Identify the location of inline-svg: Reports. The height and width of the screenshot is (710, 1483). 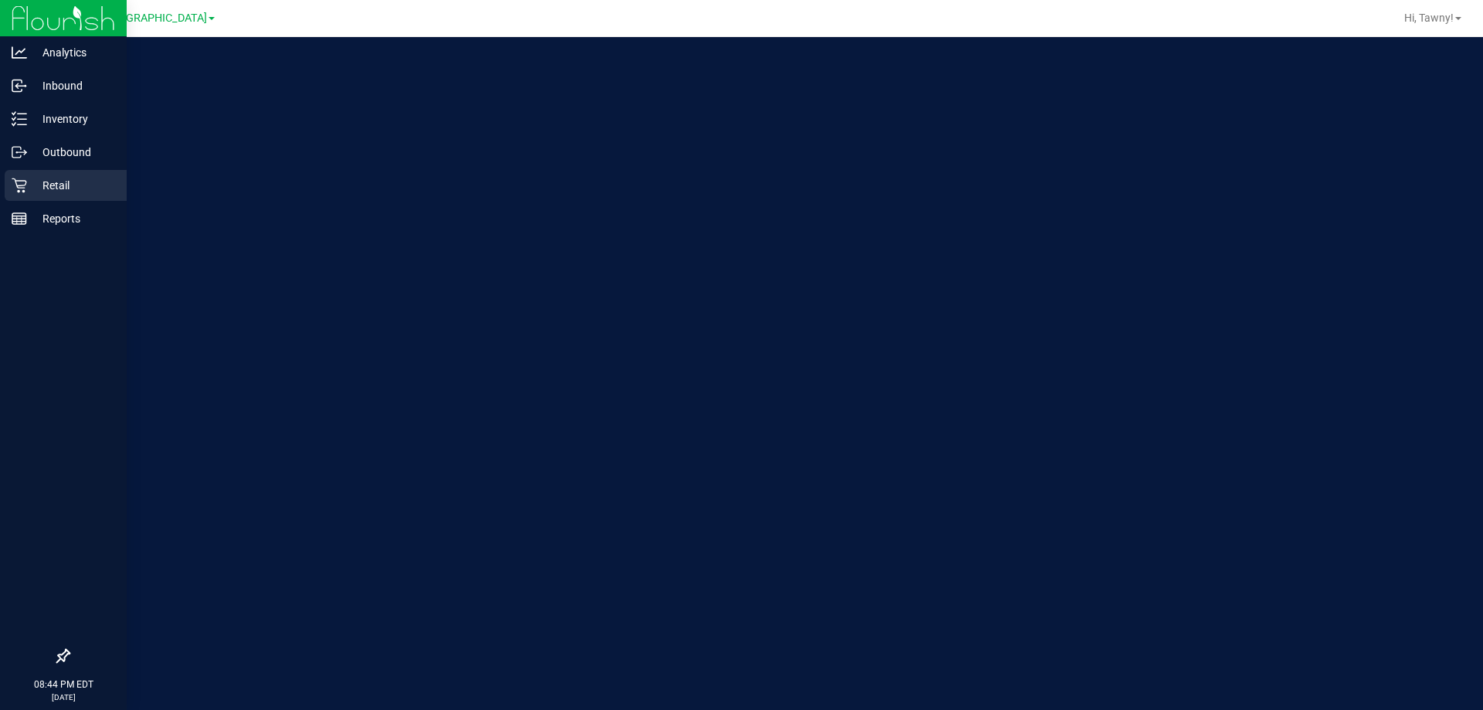
(19, 219).